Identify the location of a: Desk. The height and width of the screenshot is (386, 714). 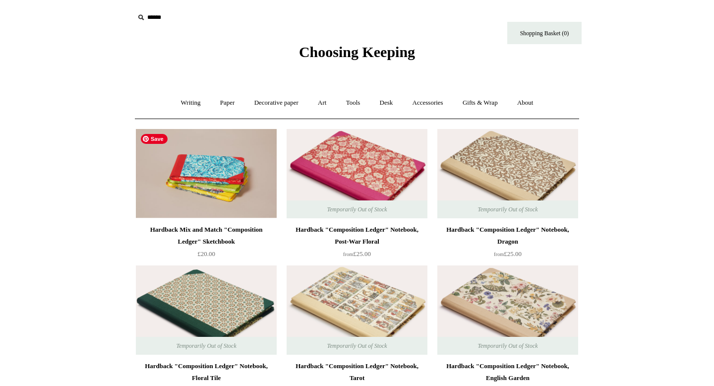
(386, 103).